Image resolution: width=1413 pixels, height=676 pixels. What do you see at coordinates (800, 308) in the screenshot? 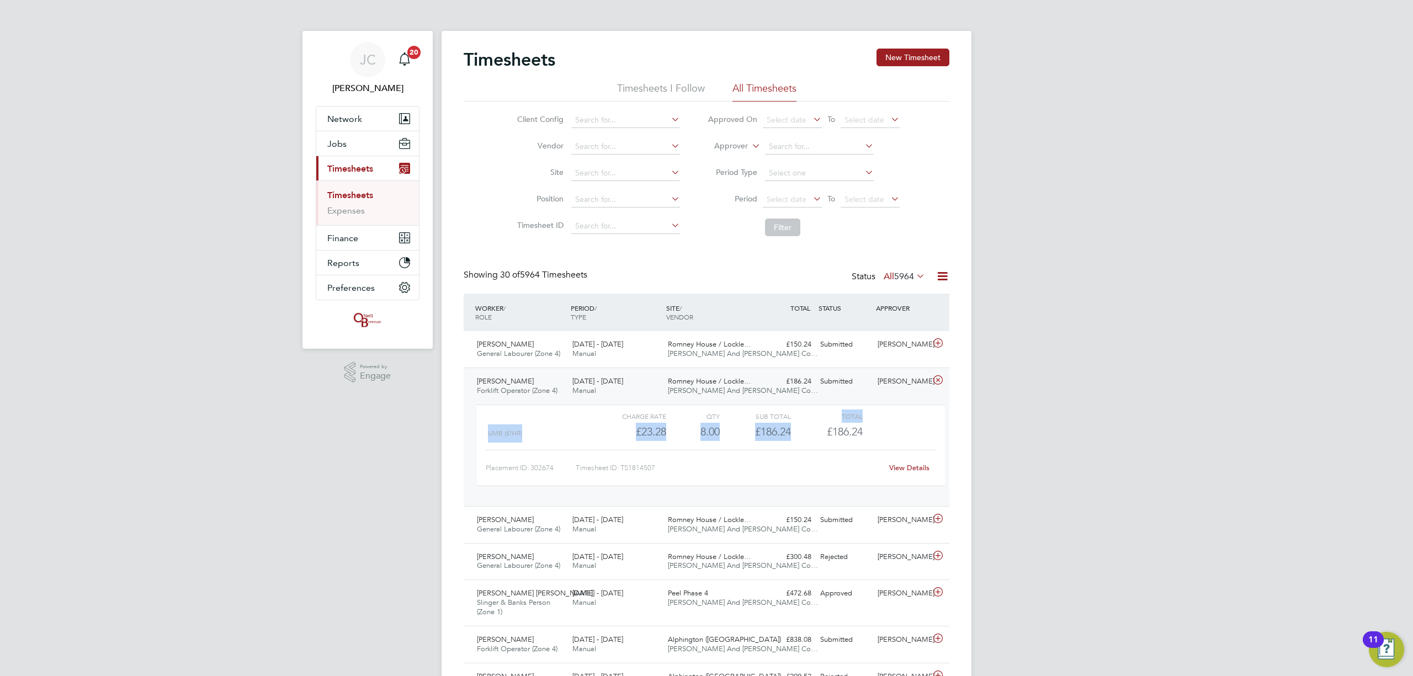
I see `span: TOTAL` at bounding box center [800, 308].